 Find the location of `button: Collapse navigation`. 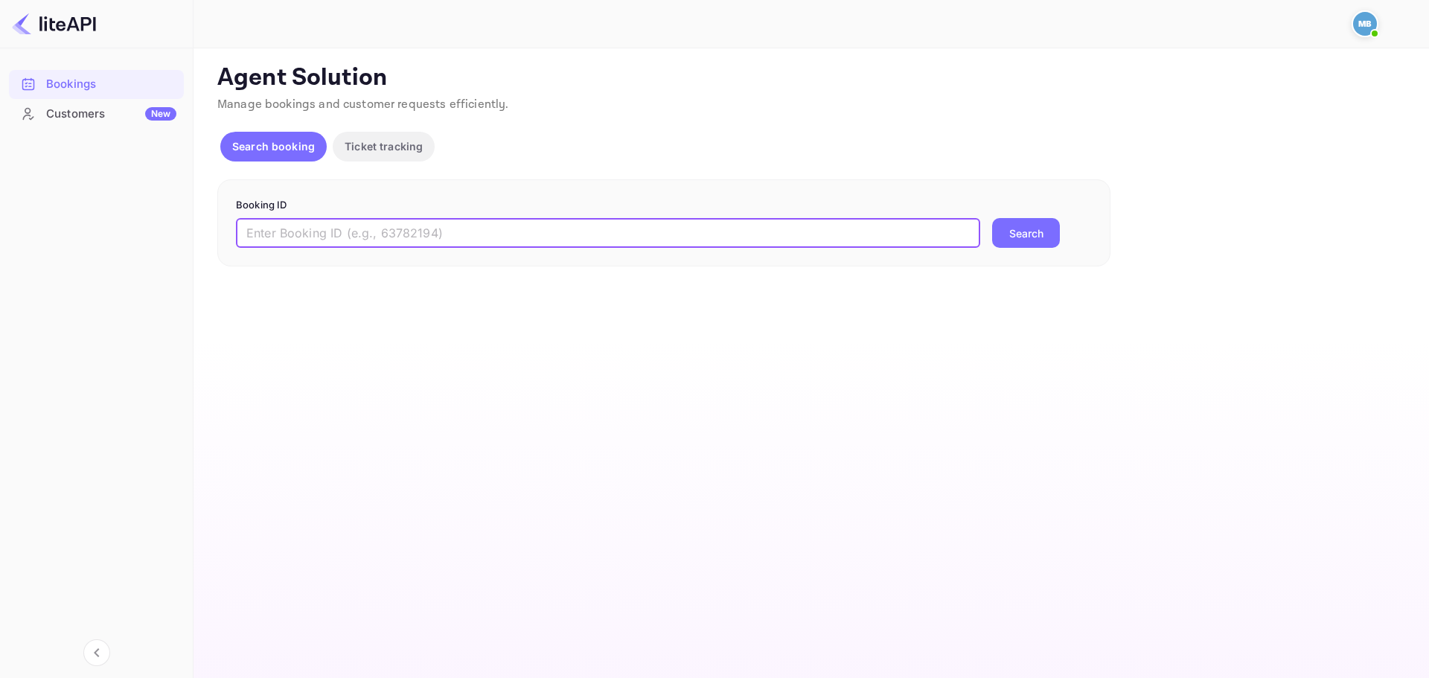

button: Collapse navigation is located at coordinates (97, 653).